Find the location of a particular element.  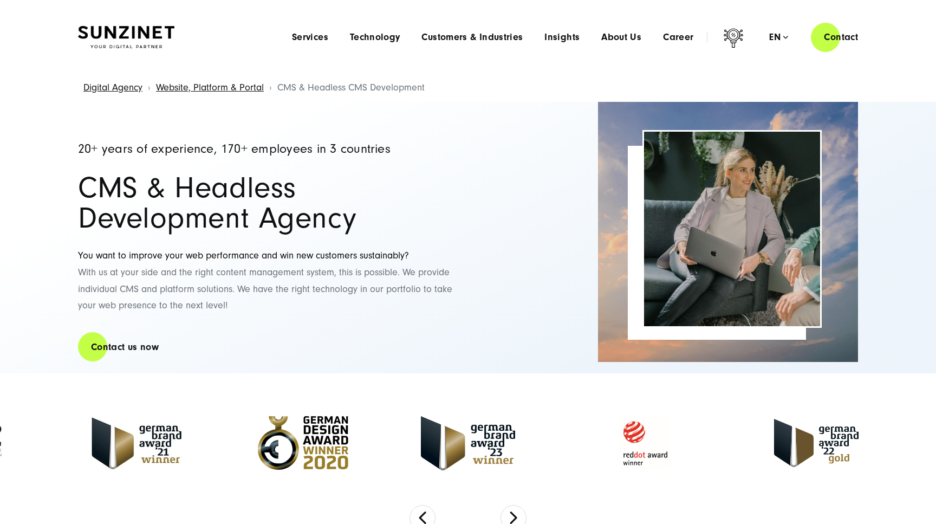

img: Full-Service Digitalagentur SUNZINET - Business Applications Web & Cloud_2 is located at coordinates (728, 232).